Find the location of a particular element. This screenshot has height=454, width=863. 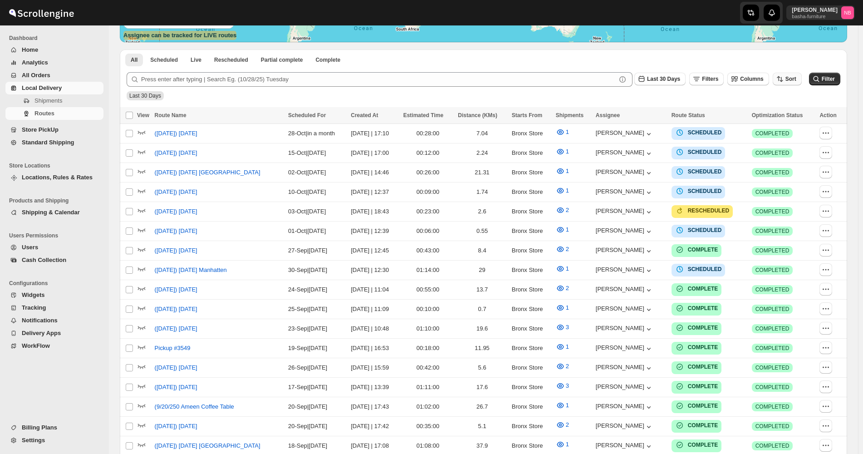

div: 00:12:00 is located at coordinates (428, 153).